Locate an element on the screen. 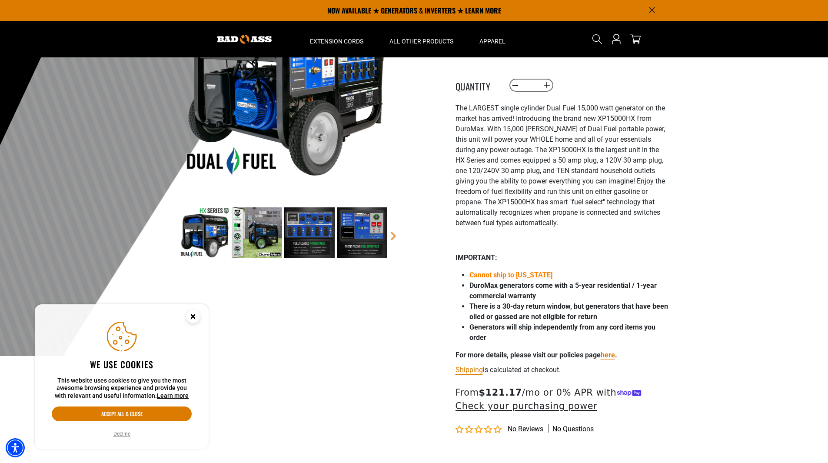  a: Next is located at coordinates (393, 236).